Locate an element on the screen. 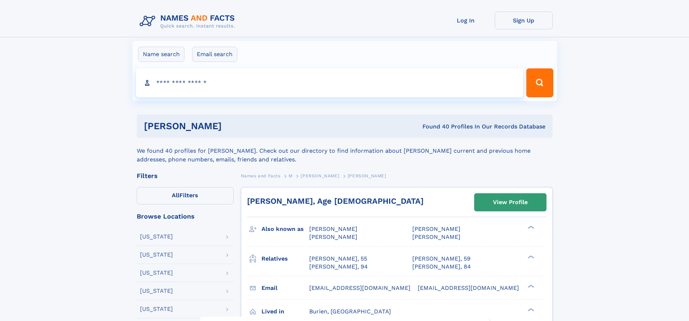  h3: Also known as is located at coordinates (285, 229).